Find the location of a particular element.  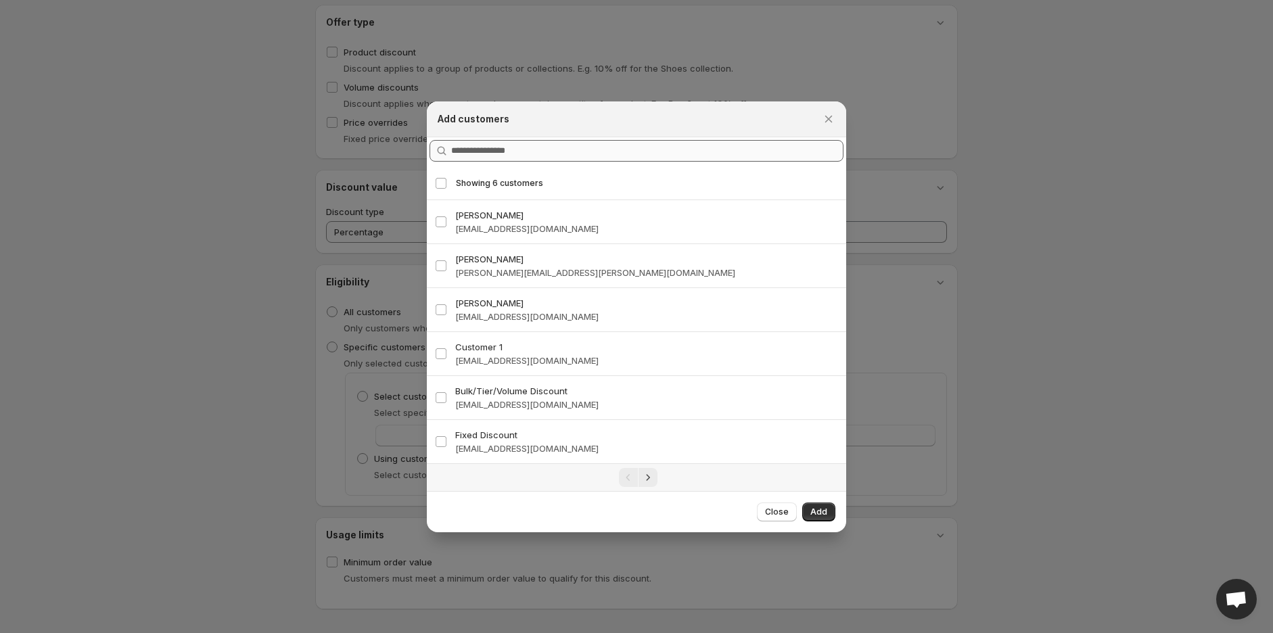

h3: Customer 1 is located at coordinates (647, 347).